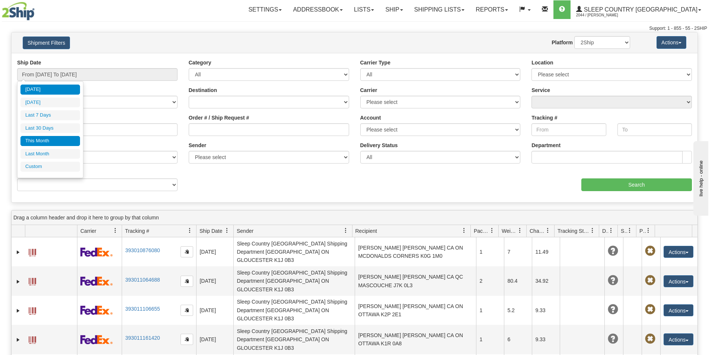 Image resolution: width=709 pixels, height=355 pixels. What do you see at coordinates (548, 230) in the screenshot?
I see `a: Charge filter column settings` at bounding box center [548, 230].